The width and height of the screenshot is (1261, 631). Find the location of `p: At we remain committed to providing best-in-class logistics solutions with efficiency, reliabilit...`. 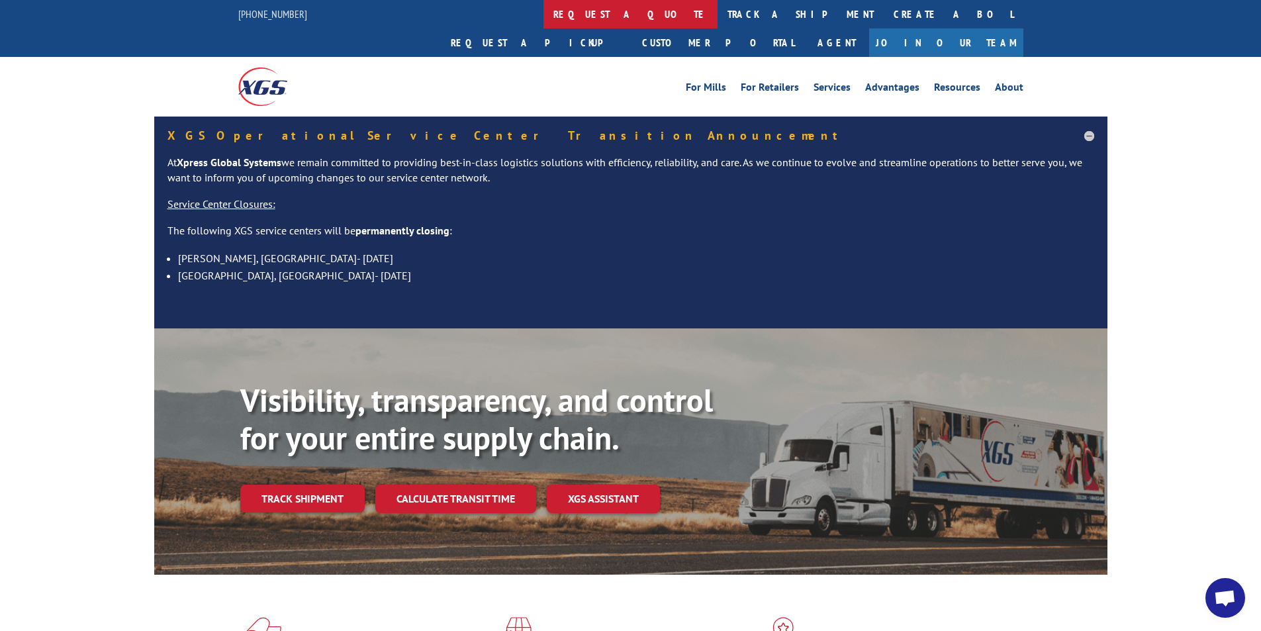

p: At we remain committed to providing best-in-class logistics solutions with efficiency, reliabilit... is located at coordinates (631, 176).